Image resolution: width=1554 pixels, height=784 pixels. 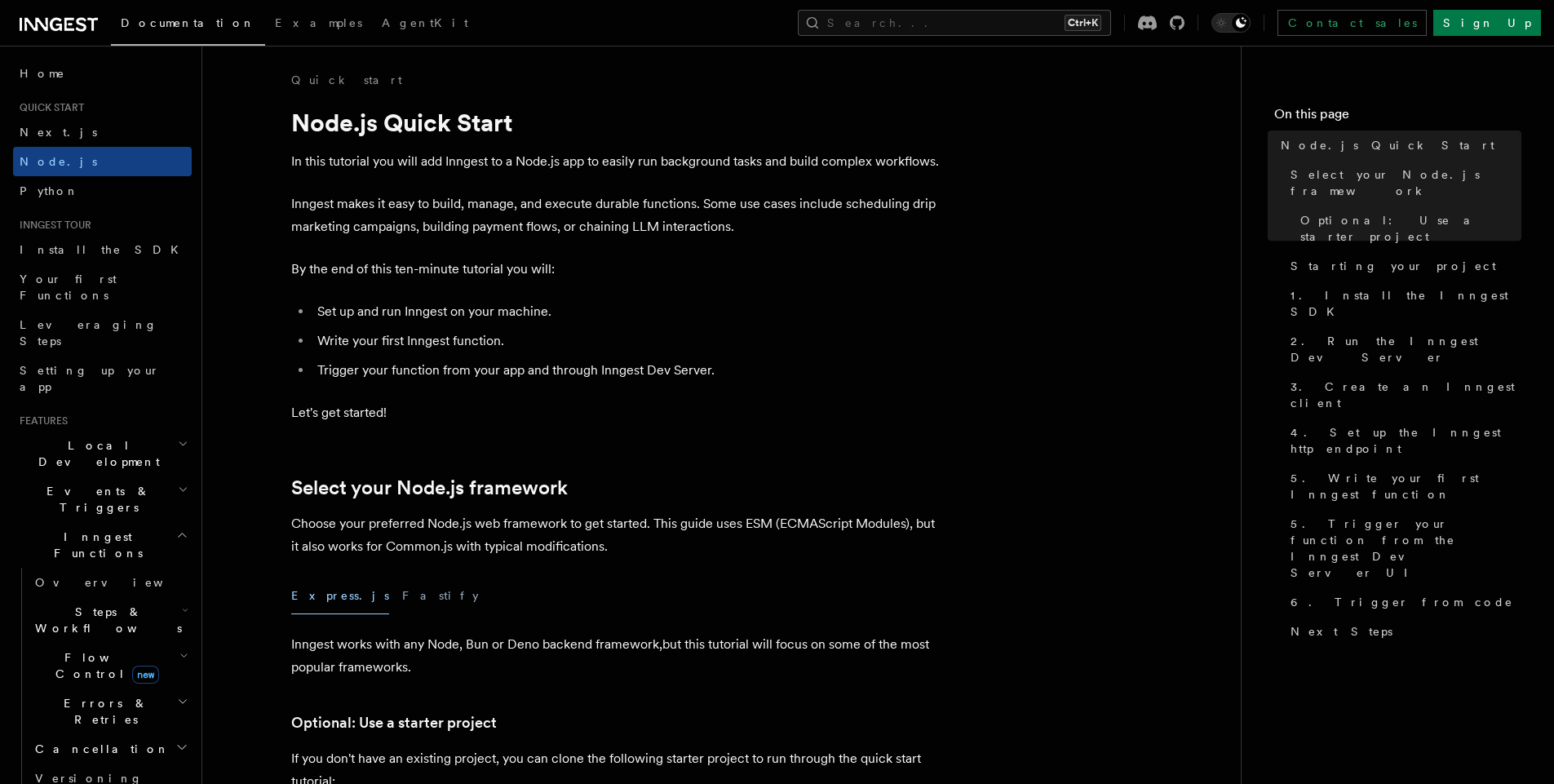 I want to click on span: new, so click(x=145, y=675).